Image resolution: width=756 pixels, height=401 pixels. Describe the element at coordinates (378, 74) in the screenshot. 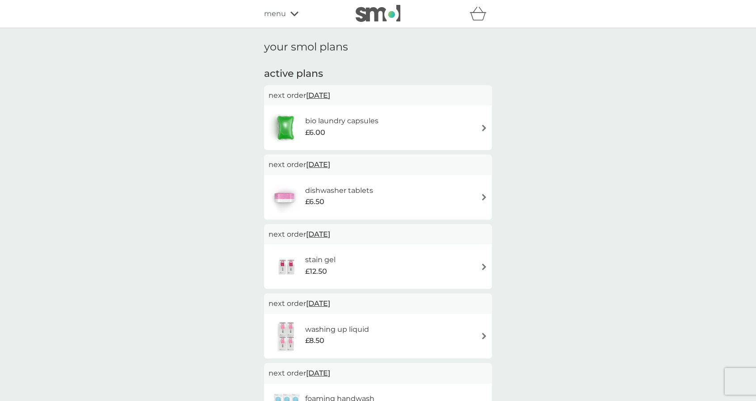

I see `h2: active plans` at that location.